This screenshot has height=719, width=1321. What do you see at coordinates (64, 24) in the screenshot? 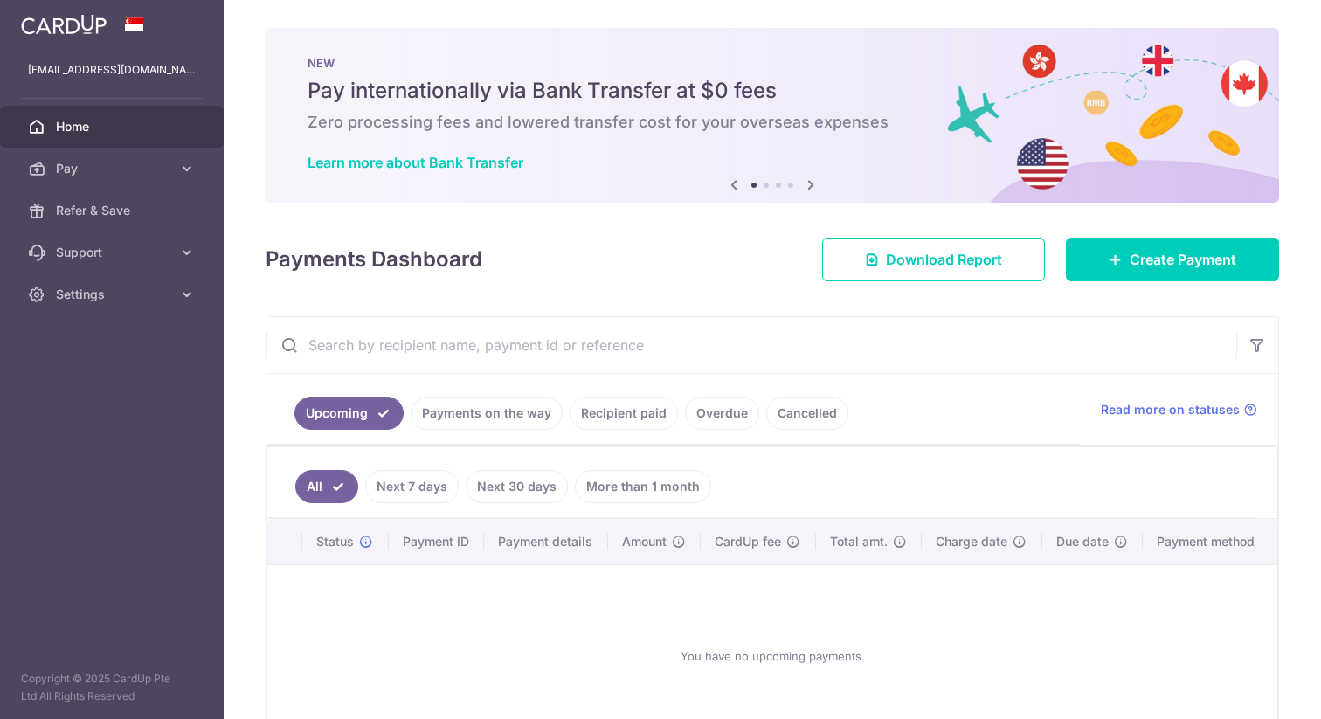
I see `img: CardUp` at bounding box center [64, 24].